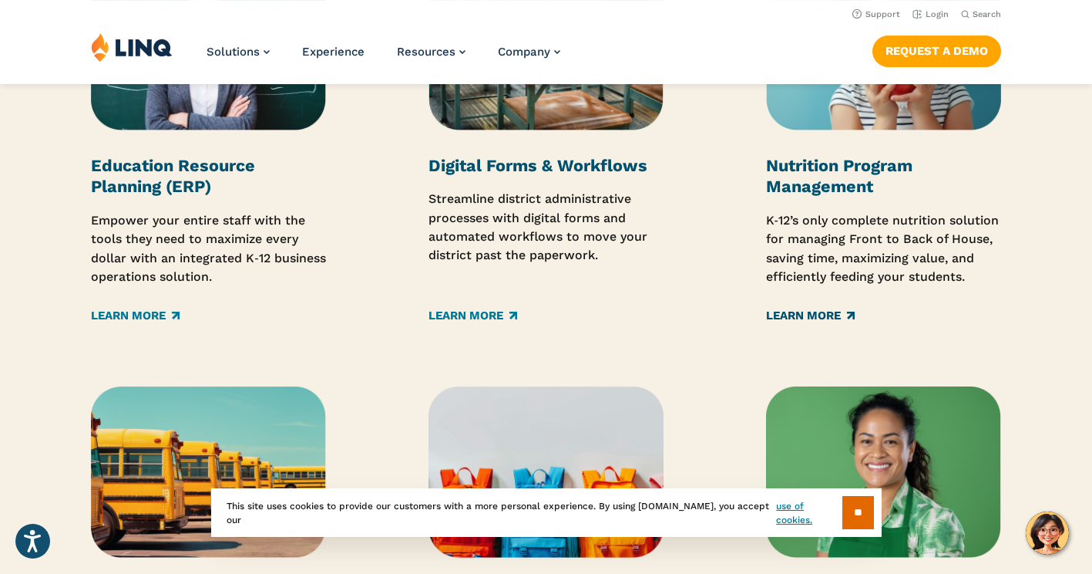  Describe the element at coordinates (333, 52) in the screenshot. I see `a: Experience` at that location.